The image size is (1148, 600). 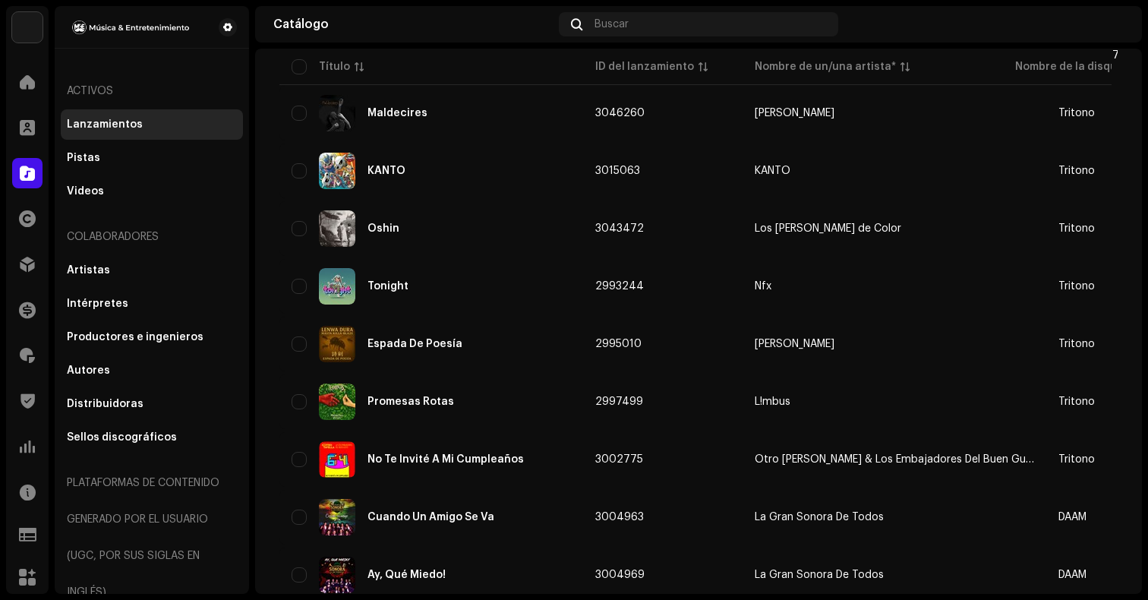 I want to click on span: Otro Tavella & Los Embajadores Del Buen Gusto, so click(x=894, y=459).